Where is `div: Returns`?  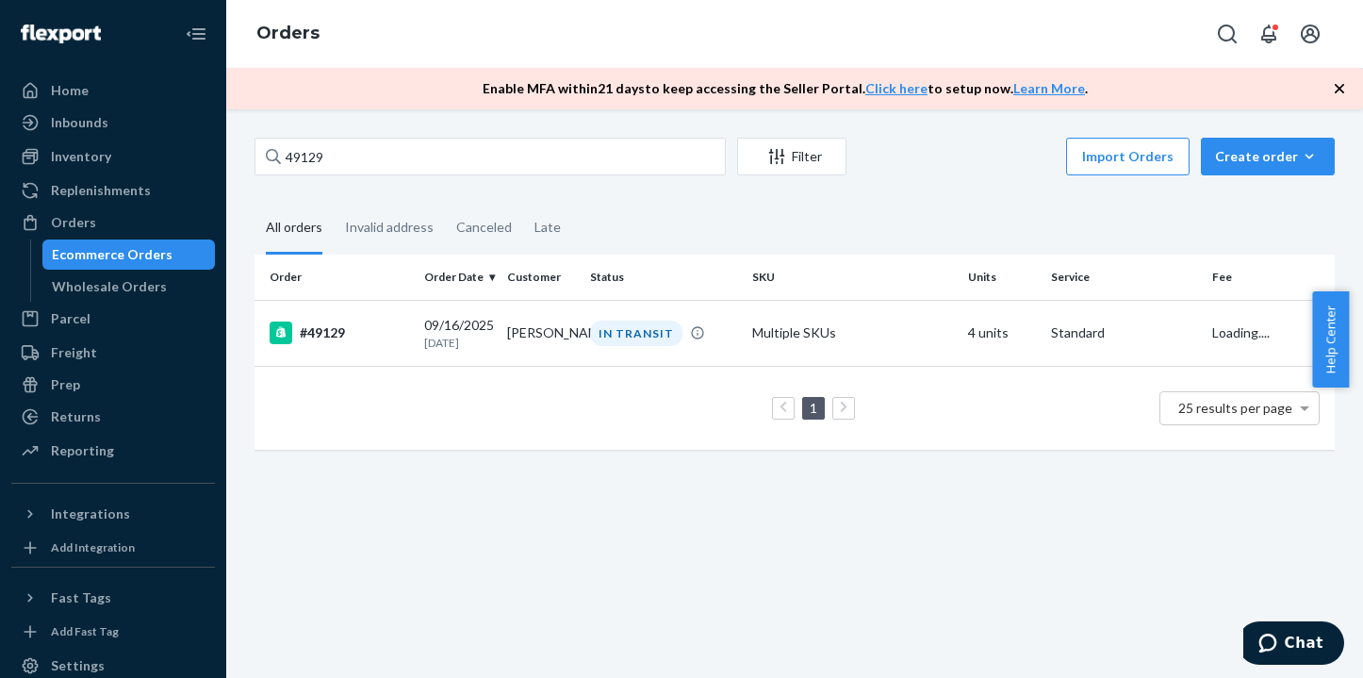
div: Returns is located at coordinates (75, 417).